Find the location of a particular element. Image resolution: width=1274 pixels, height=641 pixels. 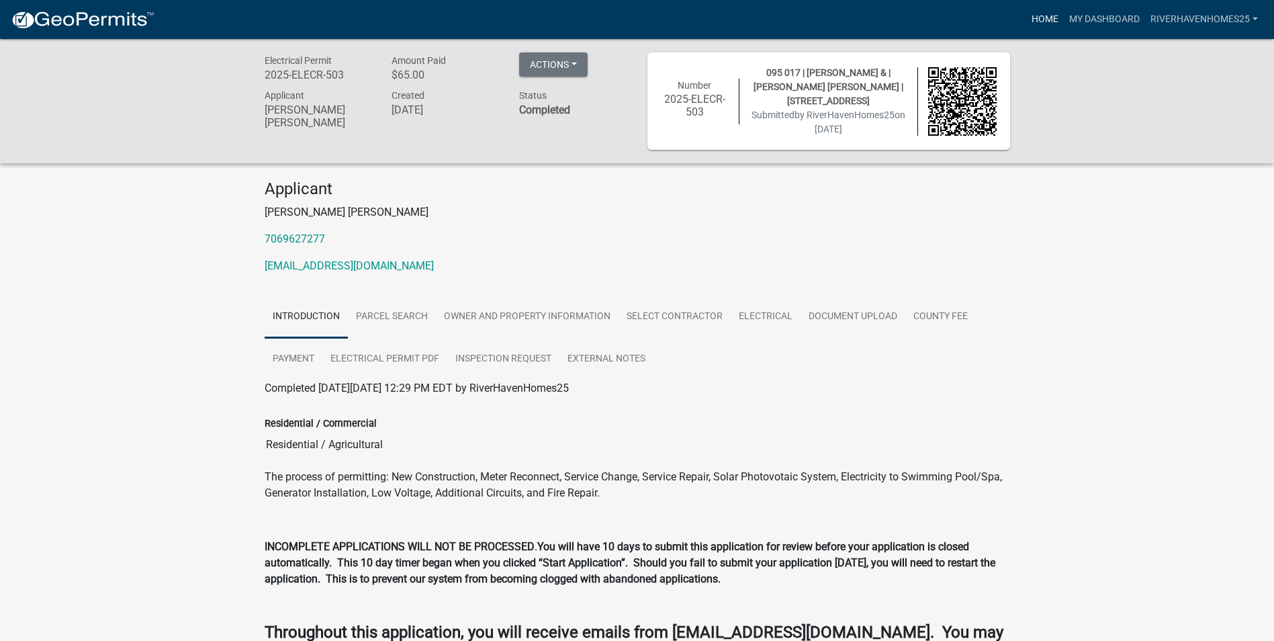

a: 7069627277 is located at coordinates (295, 238).